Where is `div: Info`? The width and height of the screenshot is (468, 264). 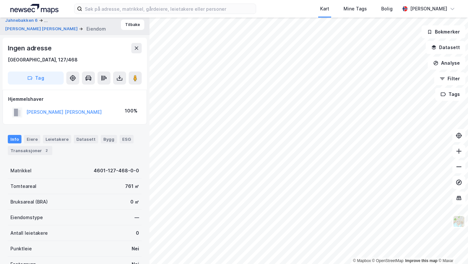
div: Info is located at coordinates (15, 139).